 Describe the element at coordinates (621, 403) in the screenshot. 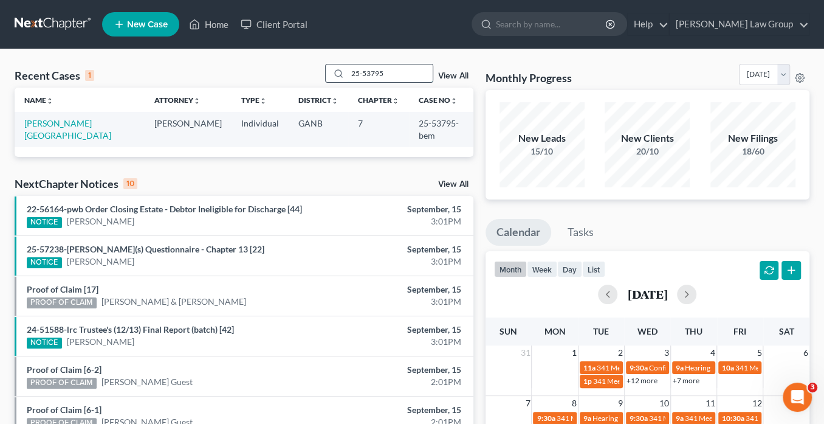

I see `span: 9` at that location.